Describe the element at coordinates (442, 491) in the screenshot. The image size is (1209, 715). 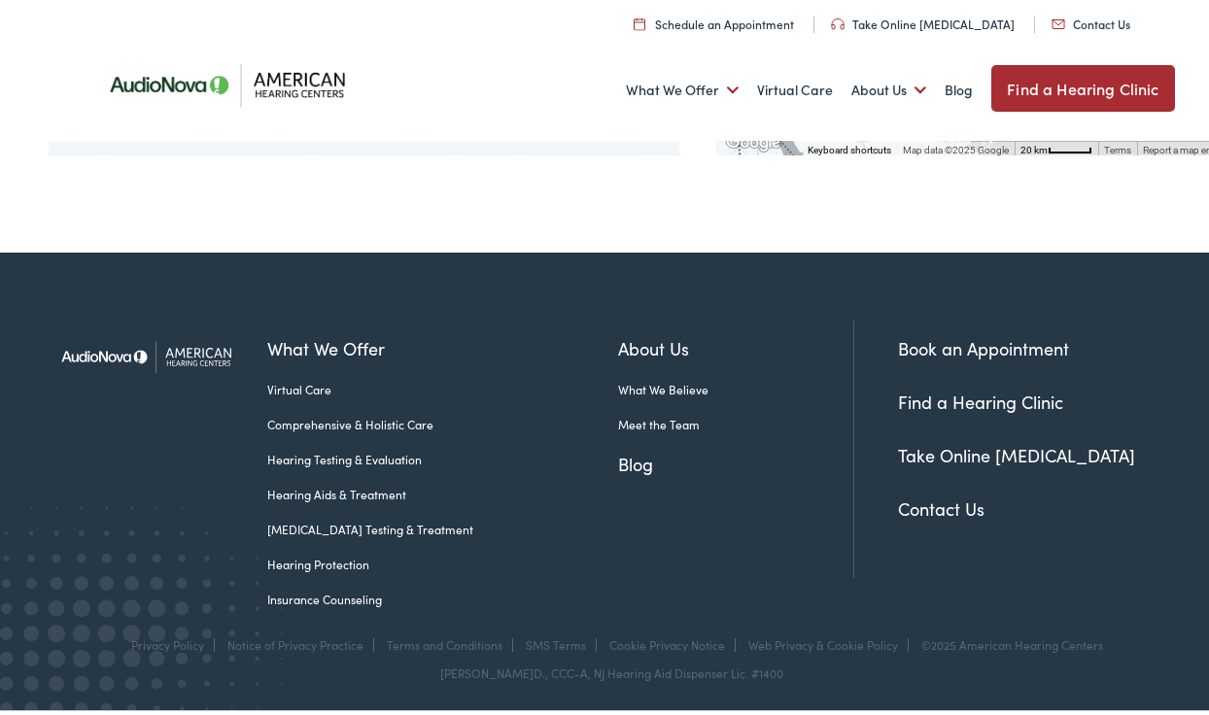
I see `a: Hearing Aids & Treatment` at that location.